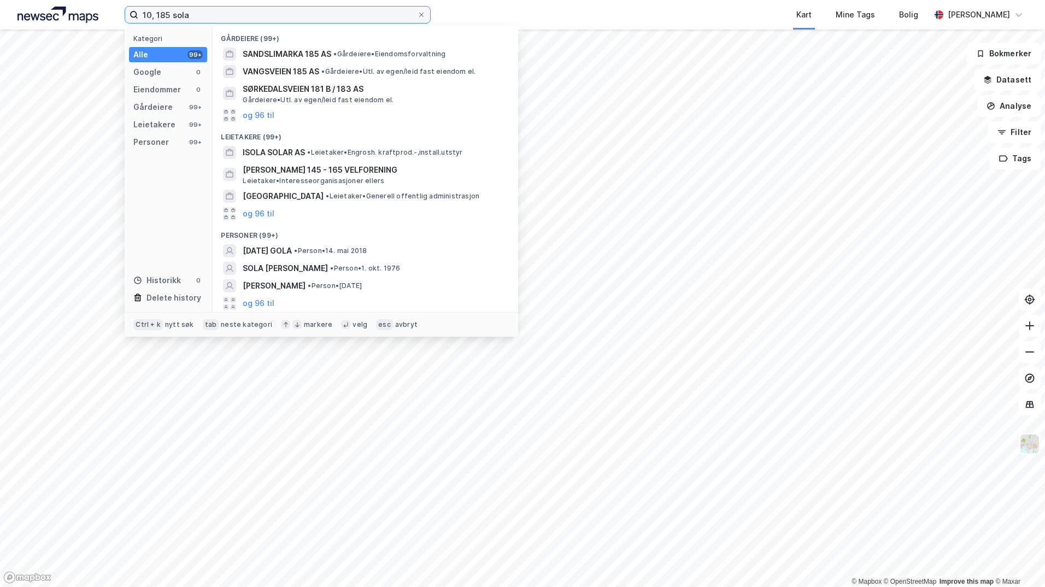 The height and width of the screenshot is (587, 1045). Describe the element at coordinates (154, 125) in the screenshot. I see `div: Leietakere` at that location.